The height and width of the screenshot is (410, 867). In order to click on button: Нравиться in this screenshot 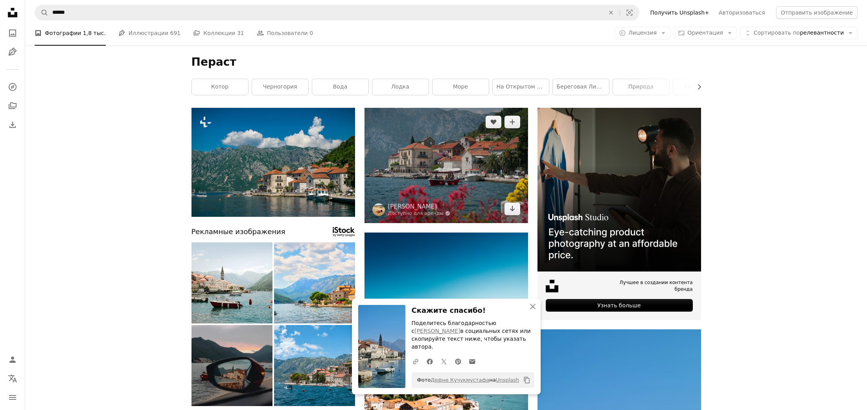, I will do `click(494, 122)`.